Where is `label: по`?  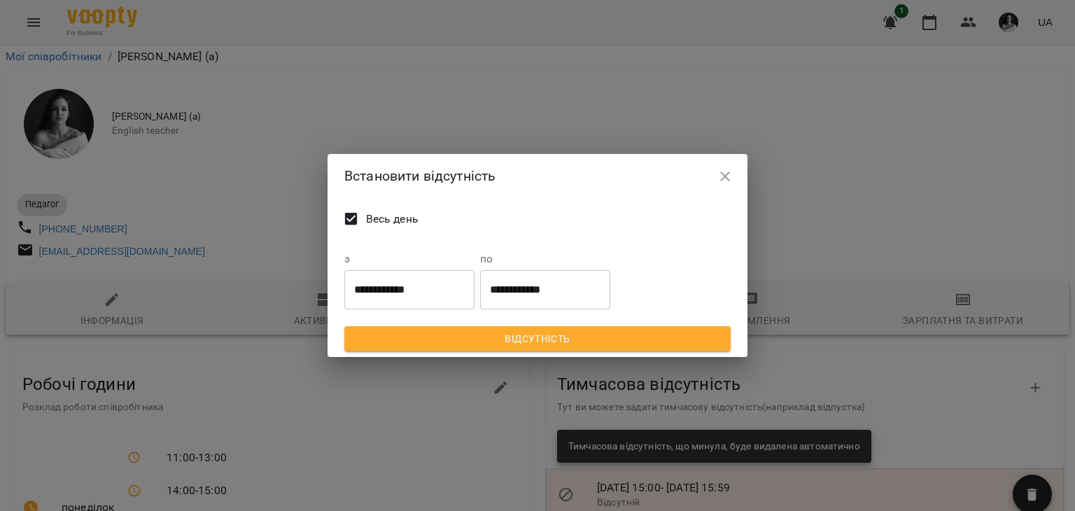
label: по is located at coordinates (545, 259).